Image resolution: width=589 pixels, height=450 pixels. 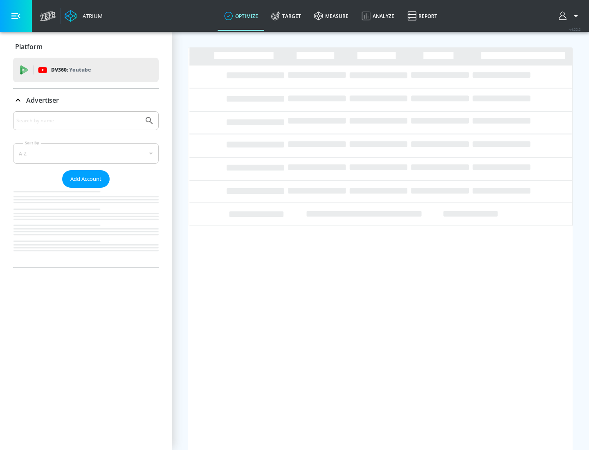 I want to click on div: Atrium, so click(x=91, y=16).